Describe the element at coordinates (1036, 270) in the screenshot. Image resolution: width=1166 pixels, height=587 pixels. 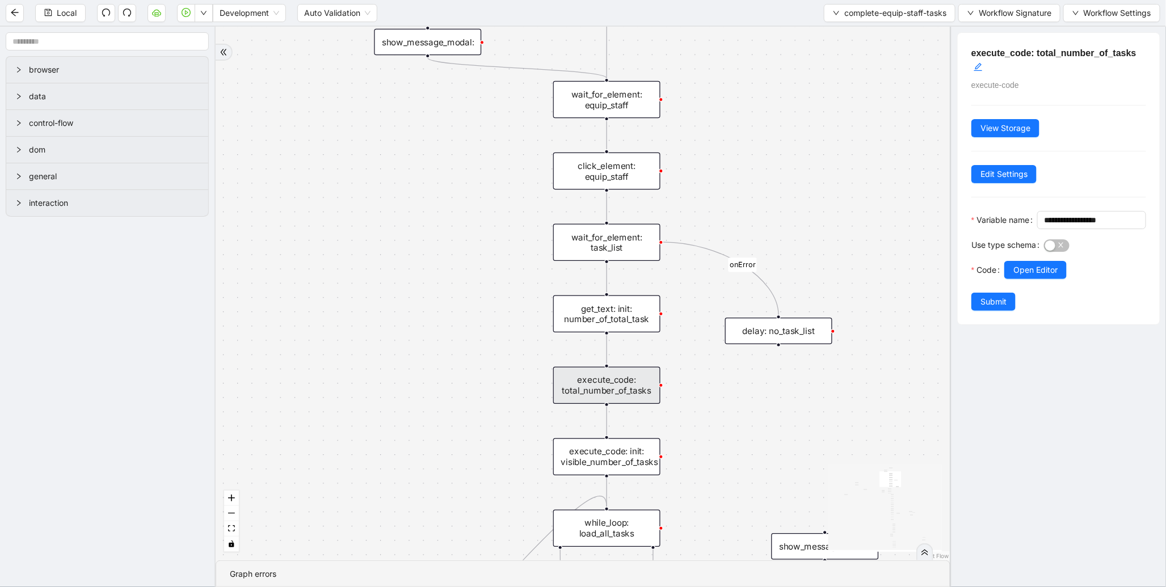
I see `span: Open Editor` at that location.